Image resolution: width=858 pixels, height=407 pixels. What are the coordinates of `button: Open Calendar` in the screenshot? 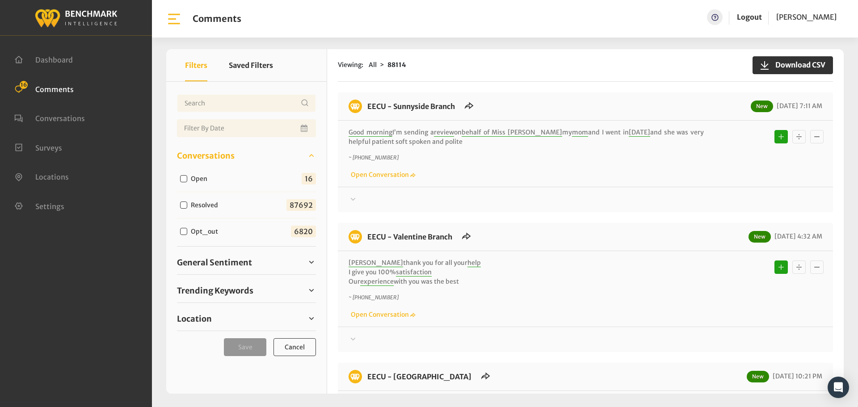 It's located at (305, 128).